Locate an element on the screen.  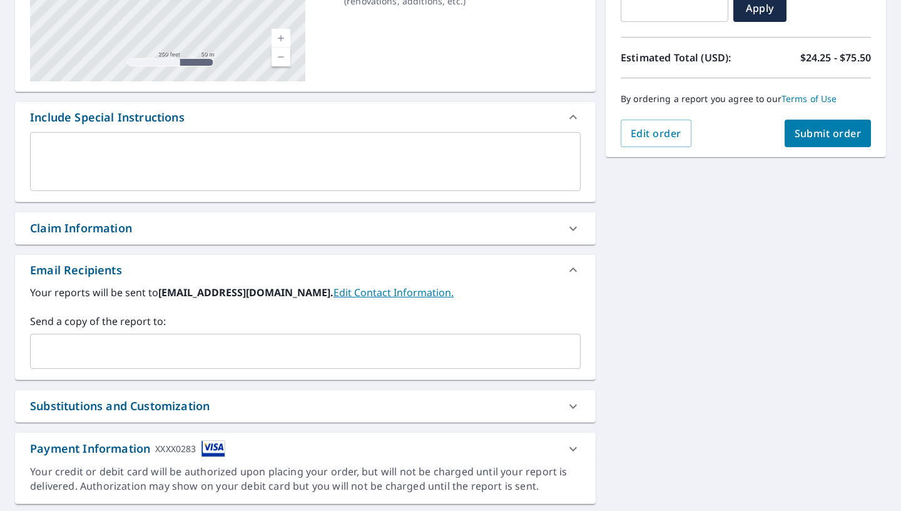
p: $24.25 - $75.50 is located at coordinates (836, 58).